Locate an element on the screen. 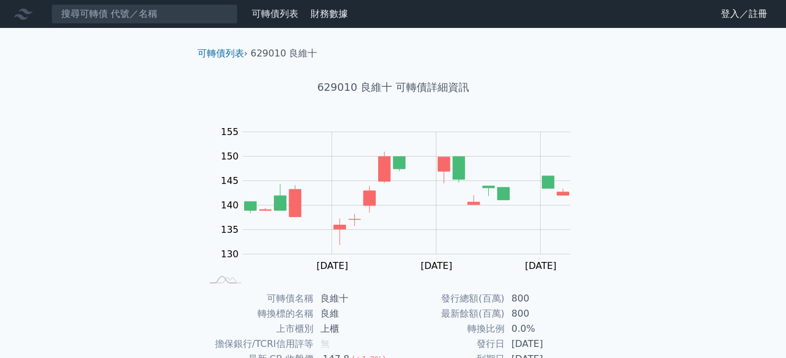 This screenshot has width=786, height=358. tspan: 135 is located at coordinates (230, 230).